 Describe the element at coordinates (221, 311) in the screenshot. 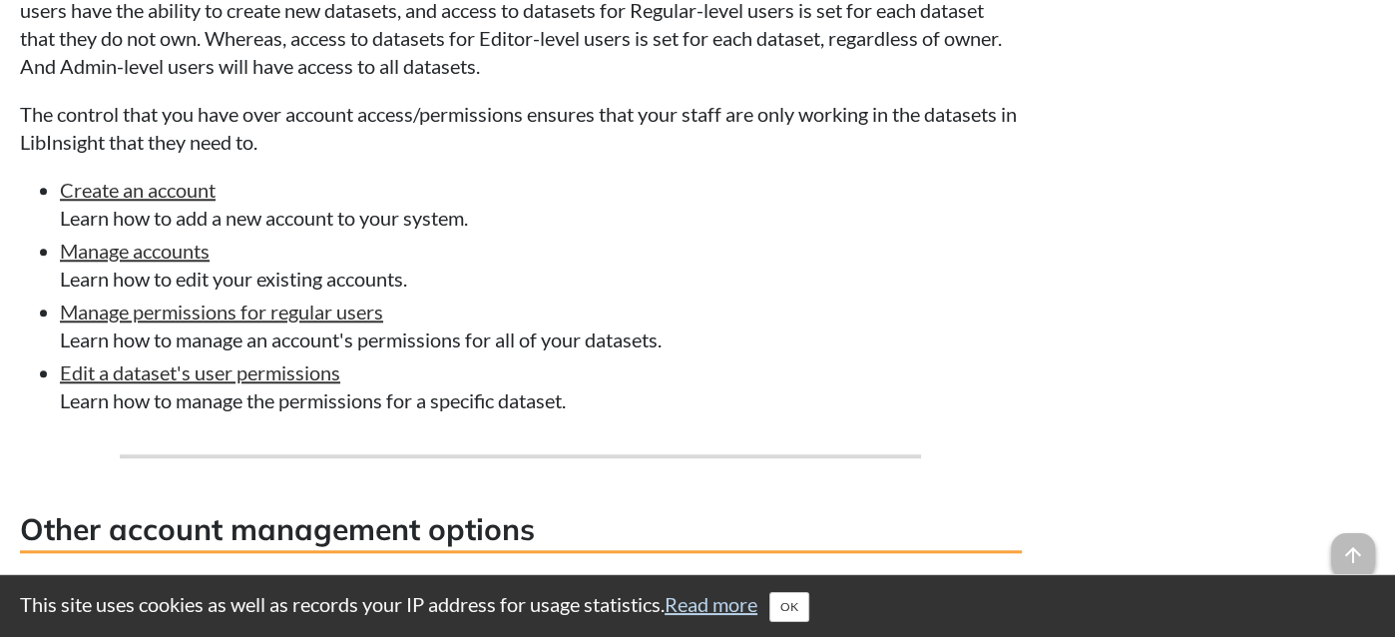

I see `a: Manage permissions for regular users` at that location.